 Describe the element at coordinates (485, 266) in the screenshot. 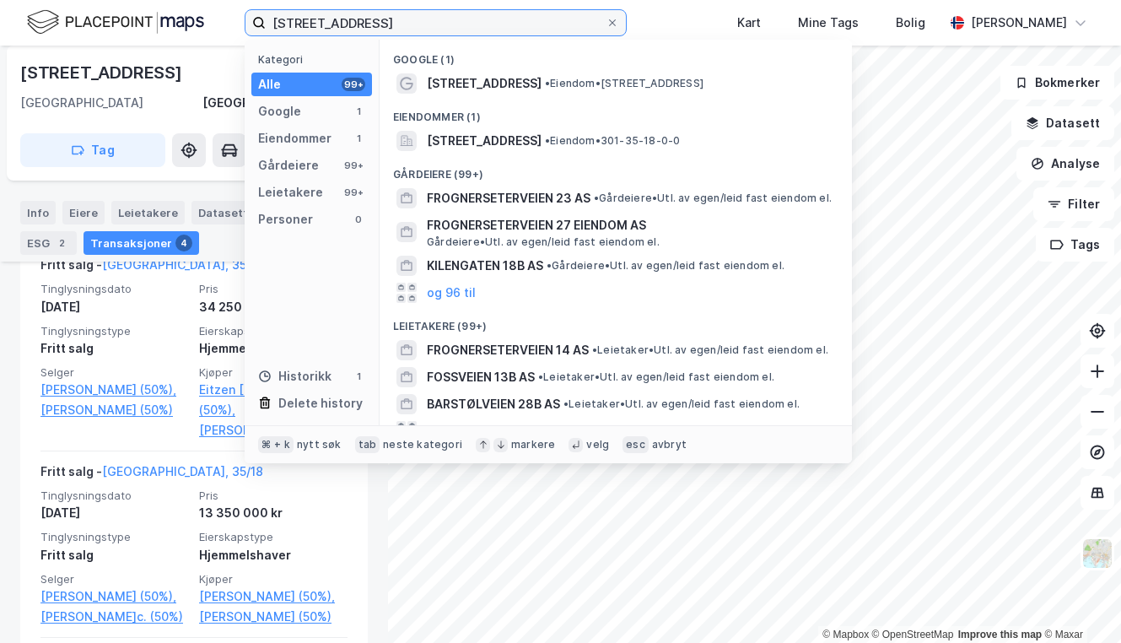

I see `span: KILENGATEN 18B AS` at that location.